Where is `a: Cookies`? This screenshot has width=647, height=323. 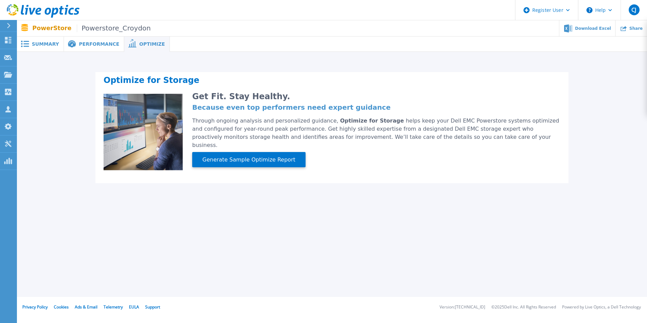
a: Cookies is located at coordinates (61, 307).